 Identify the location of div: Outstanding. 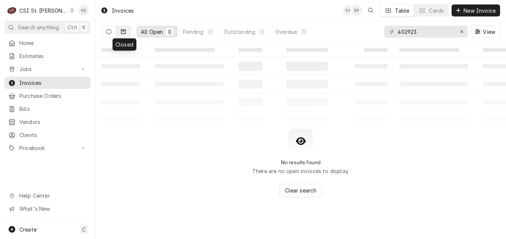
(239, 32).